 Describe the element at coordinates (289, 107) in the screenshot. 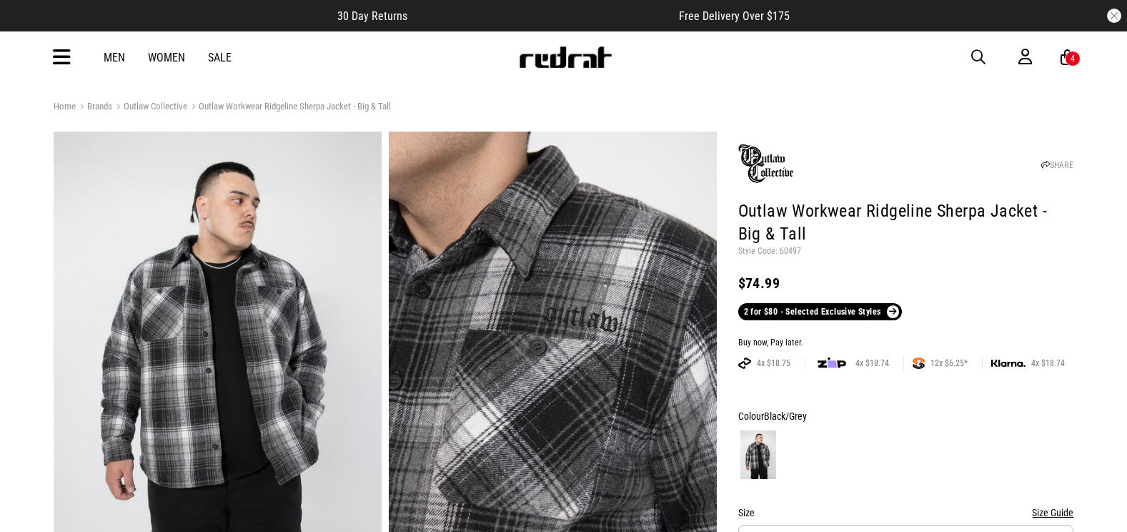

I see `a: Outlaw Workwear Ridgeline Sherpa Jacket - Big & Tall` at that location.